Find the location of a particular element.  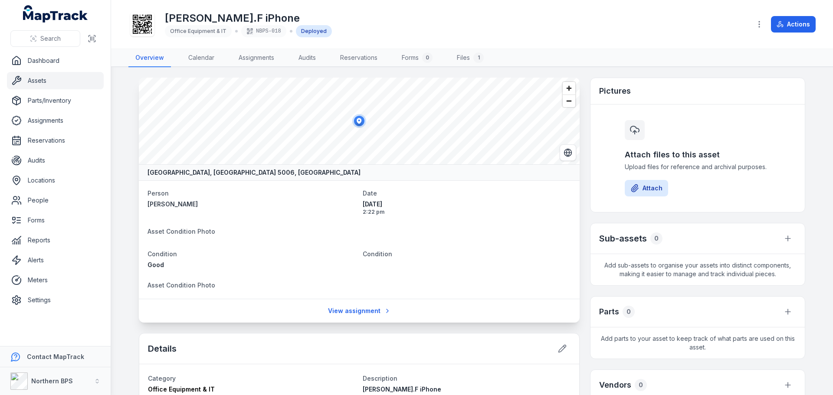

a: Assets is located at coordinates (55, 81).